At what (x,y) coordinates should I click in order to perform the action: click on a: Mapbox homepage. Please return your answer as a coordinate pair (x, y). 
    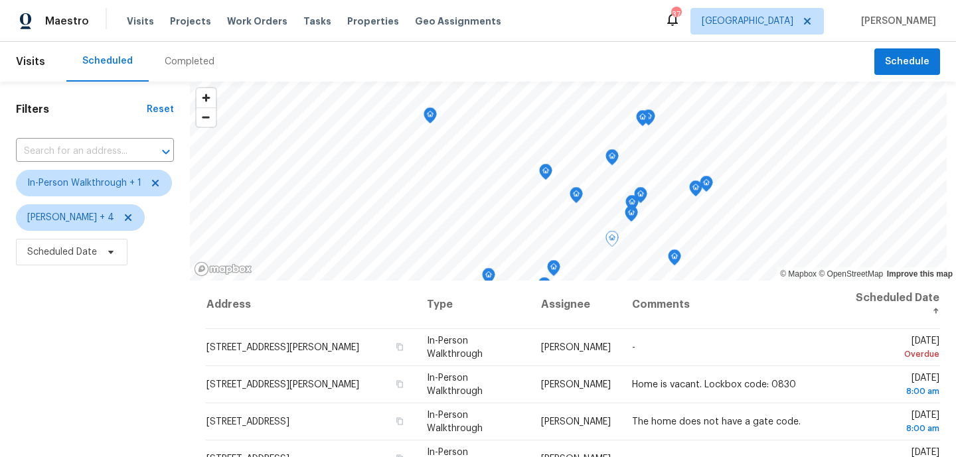
    Looking at the image, I should click on (223, 269).